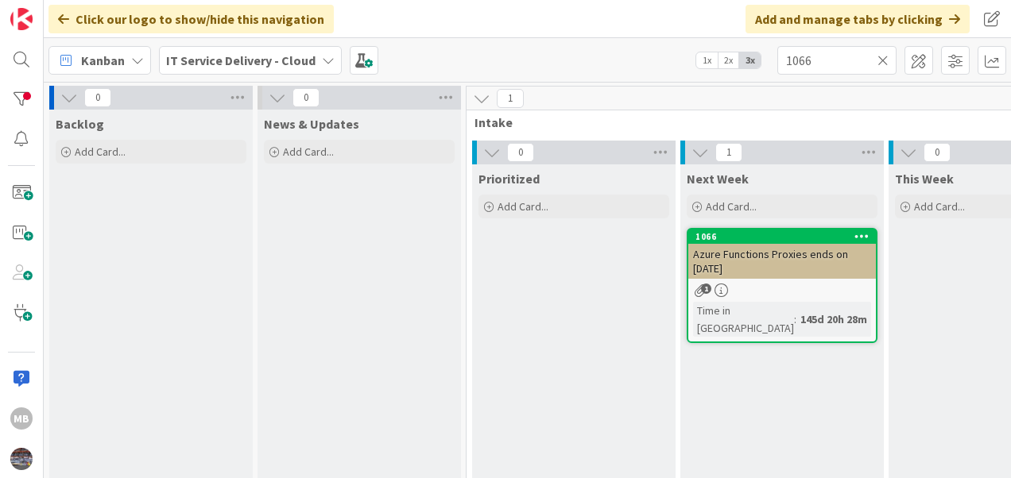  What do you see at coordinates (21, 19) in the screenshot?
I see `img: Visit kanbanzone.com` at bounding box center [21, 19].